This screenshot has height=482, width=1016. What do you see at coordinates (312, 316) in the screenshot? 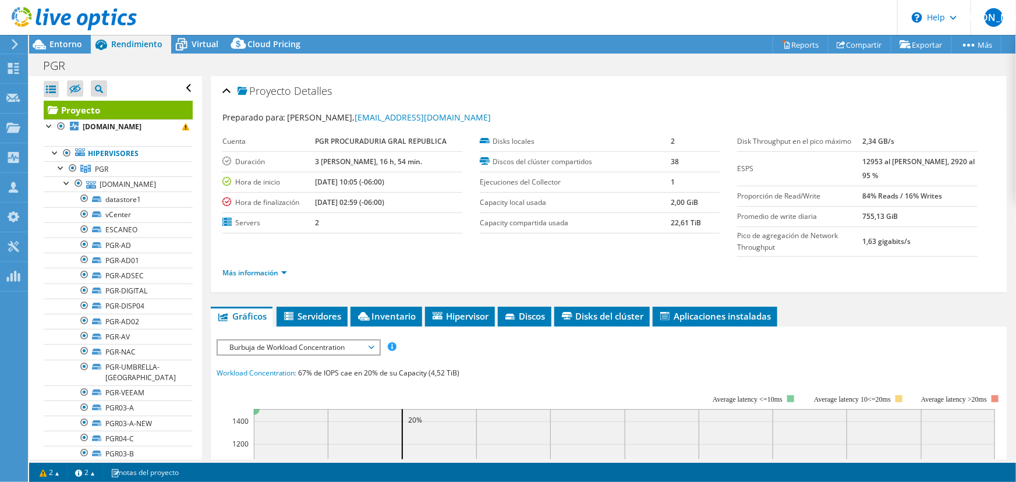
I see `span: Servidores` at bounding box center [312, 316].